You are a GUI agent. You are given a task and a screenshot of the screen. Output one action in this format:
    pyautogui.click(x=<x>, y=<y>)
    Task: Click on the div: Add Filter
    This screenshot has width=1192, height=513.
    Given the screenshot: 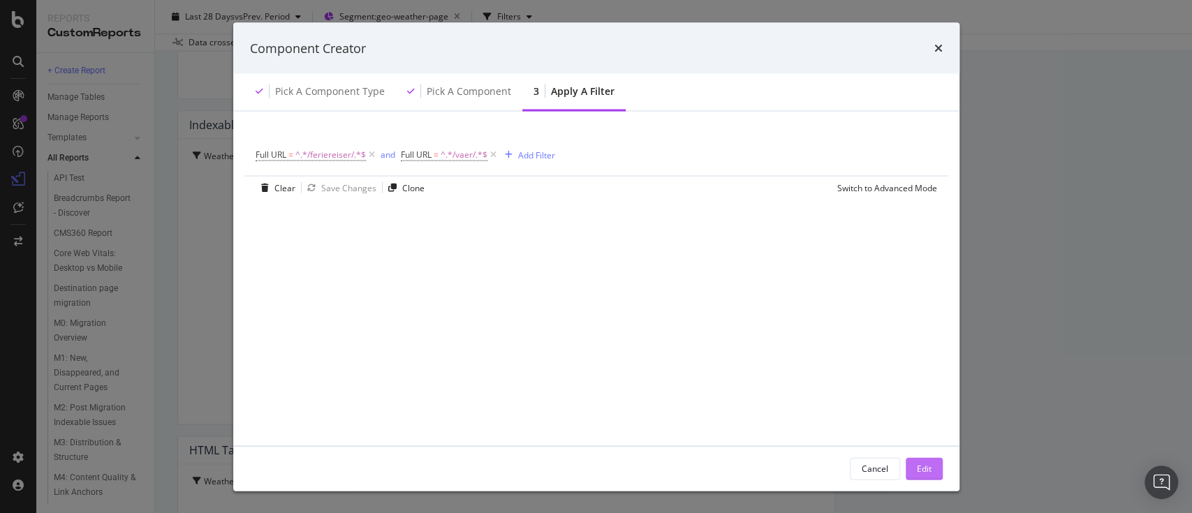 What is the action you would take?
    pyautogui.click(x=536, y=154)
    